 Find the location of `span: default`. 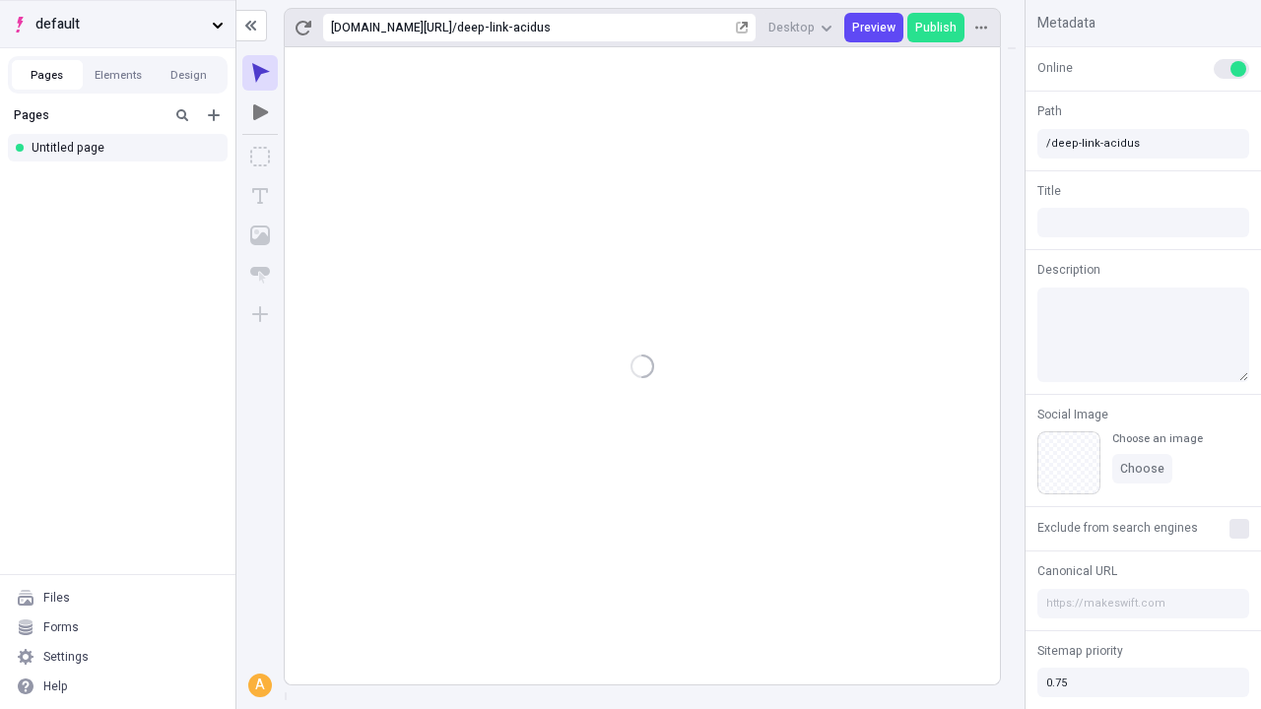

span: default is located at coordinates (119, 25).